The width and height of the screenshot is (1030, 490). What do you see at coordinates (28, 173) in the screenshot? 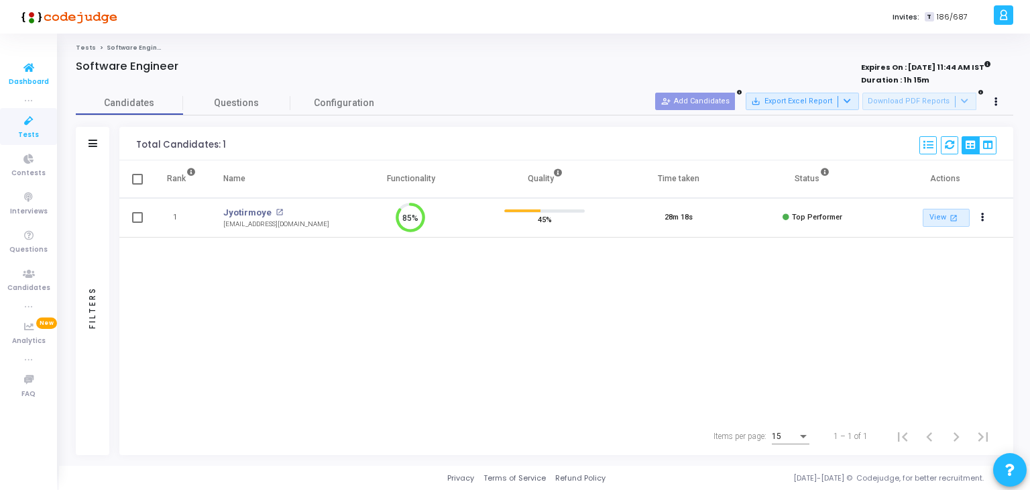
I see `span: Contests` at bounding box center [28, 173].